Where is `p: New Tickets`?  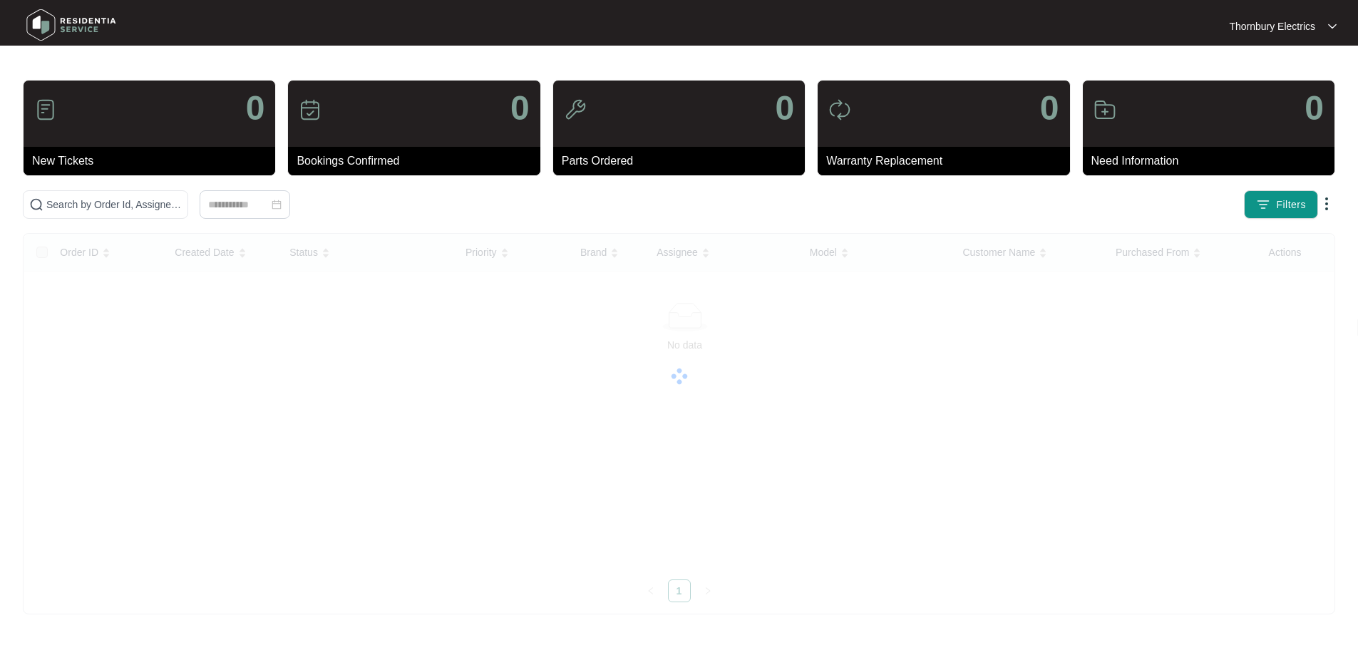 p: New Tickets is located at coordinates (153, 161).